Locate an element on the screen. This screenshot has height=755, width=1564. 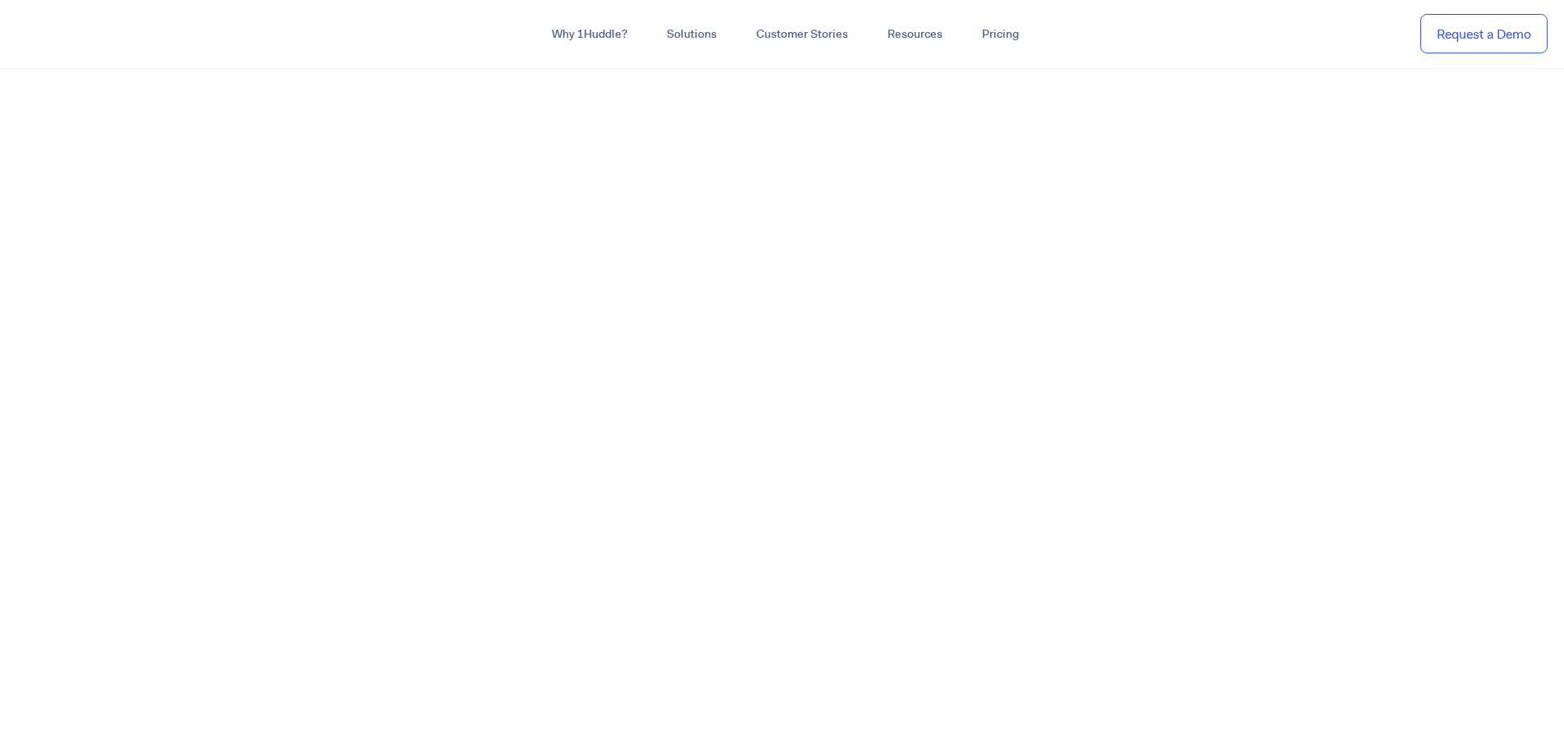
a: Why 1Huddle? is located at coordinates (590, 34).